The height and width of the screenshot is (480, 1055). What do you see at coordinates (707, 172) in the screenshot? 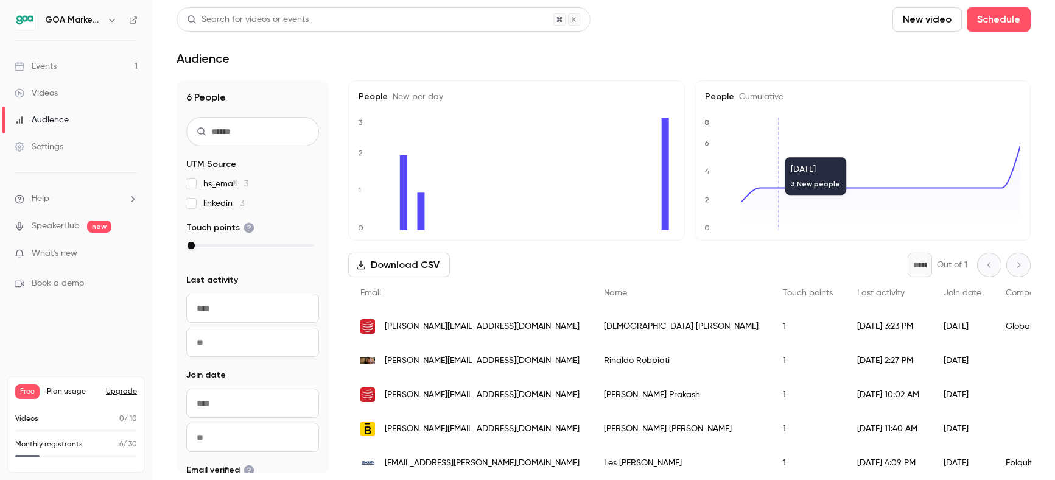
I see `text: 4` at bounding box center [707, 172].